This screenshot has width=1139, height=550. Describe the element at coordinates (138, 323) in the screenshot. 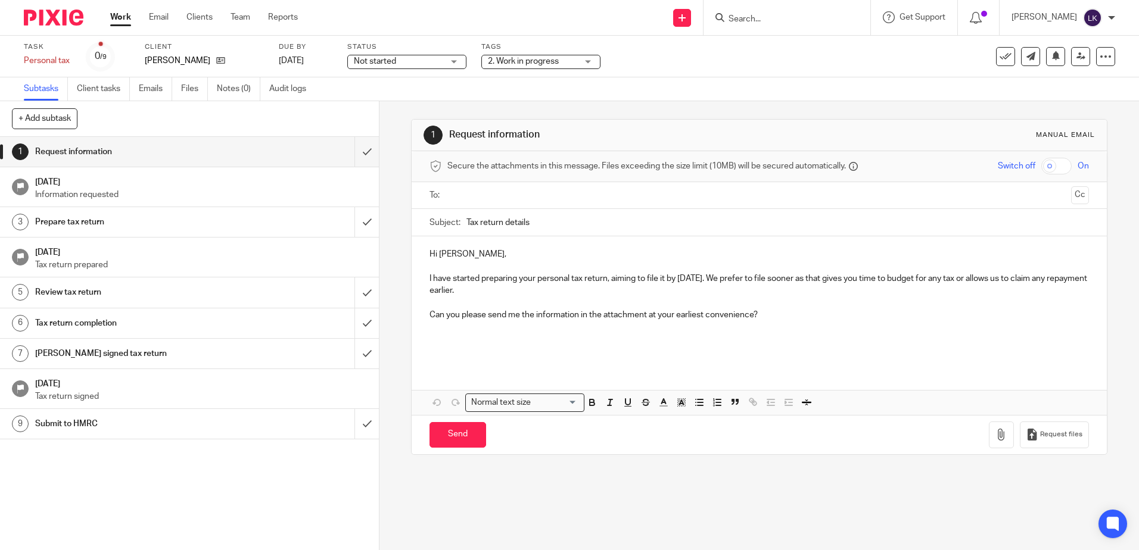

I see `h1: Tax return completion` at that location.